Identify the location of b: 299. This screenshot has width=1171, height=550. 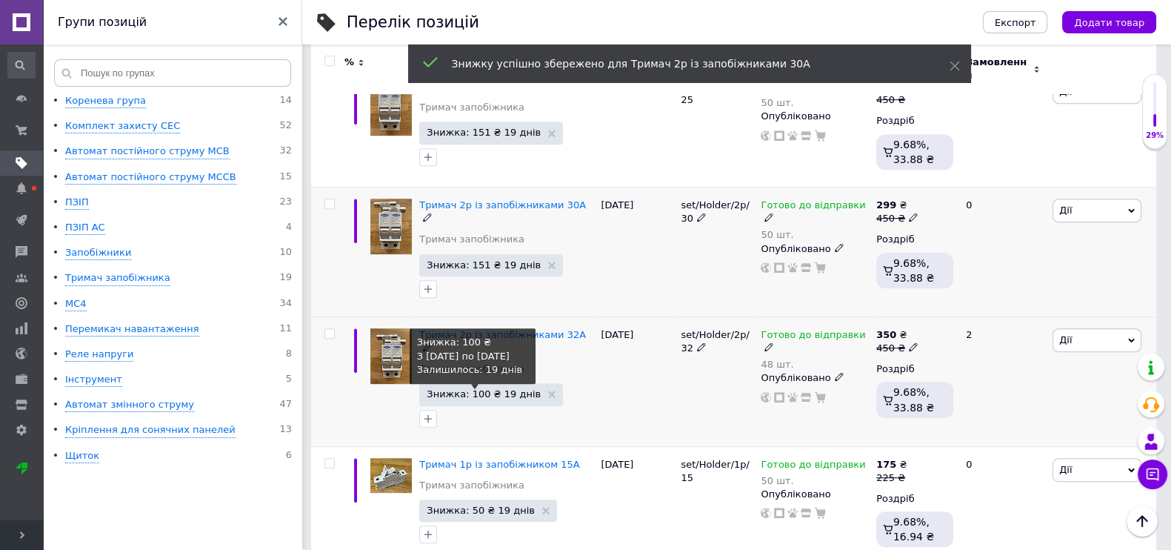
(886, 204).